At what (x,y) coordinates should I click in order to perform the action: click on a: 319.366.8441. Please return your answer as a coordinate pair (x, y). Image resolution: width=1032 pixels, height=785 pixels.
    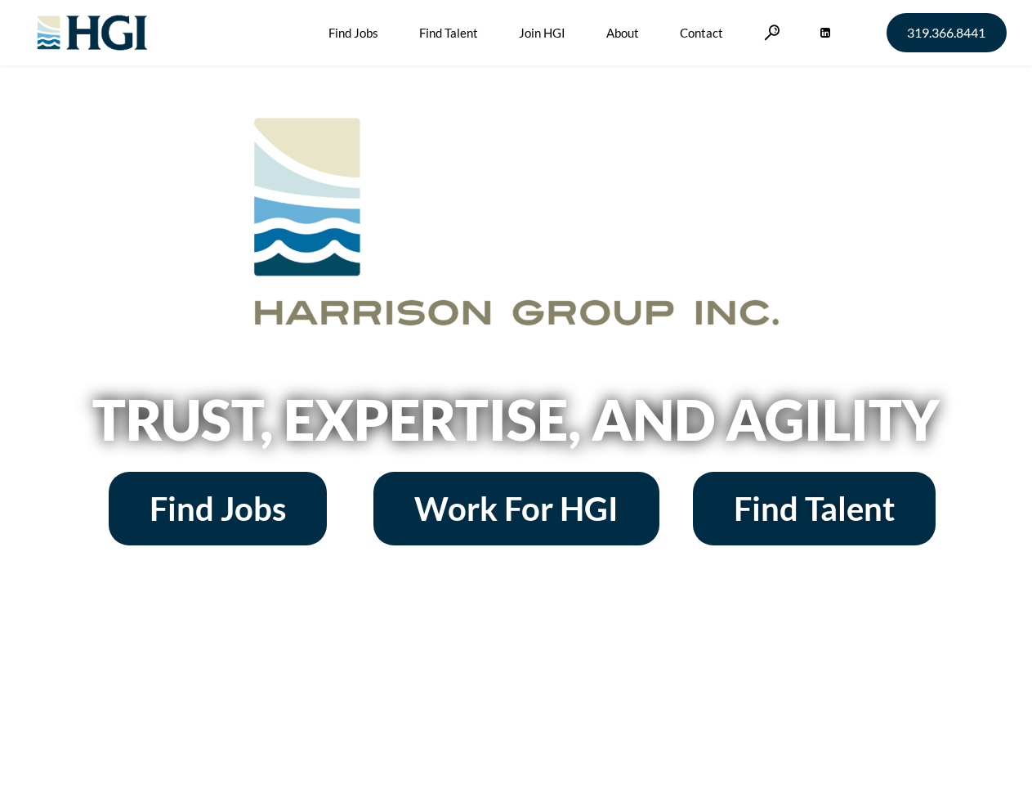
    Looking at the image, I should click on (946, 33).